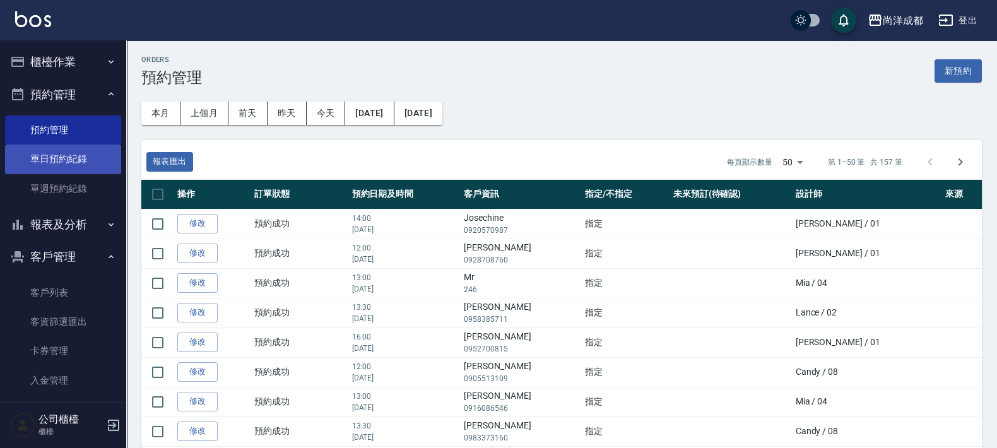 The image size is (997, 448). What do you see at coordinates (23, 425) in the screenshot?
I see `img: Person` at bounding box center [23, 425].